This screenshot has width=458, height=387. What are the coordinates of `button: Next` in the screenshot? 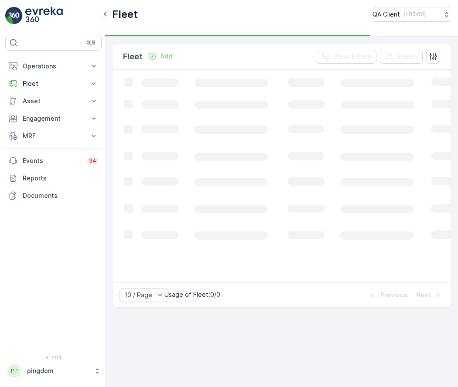 It's located at (429, 295).